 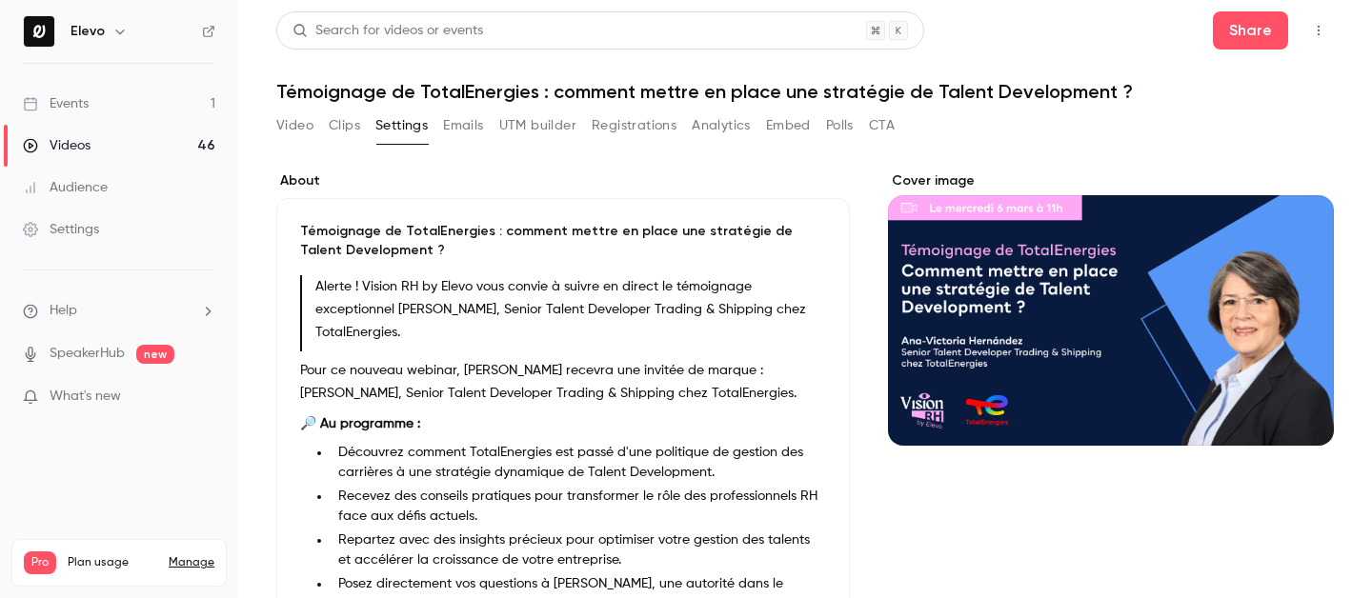 I want to click on h6: Elevo, so click(x=88, y=31).